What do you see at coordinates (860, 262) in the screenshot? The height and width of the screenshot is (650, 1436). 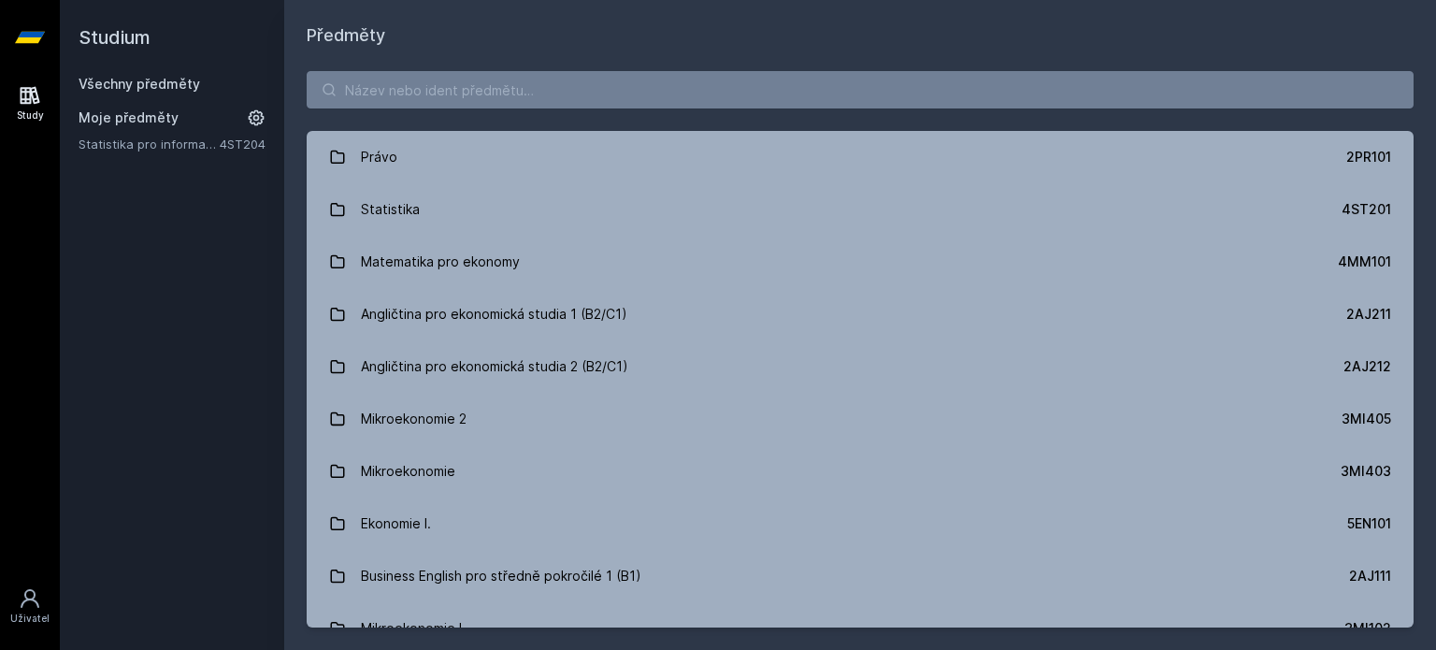 I see `a: Matematika pro ekonomy 4MM101` at bounding box center [860, 262].